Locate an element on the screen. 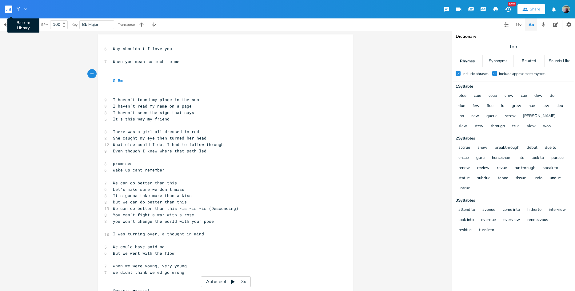 The image size is (575, 291). button: overdue is located at coordinates (489, 220).